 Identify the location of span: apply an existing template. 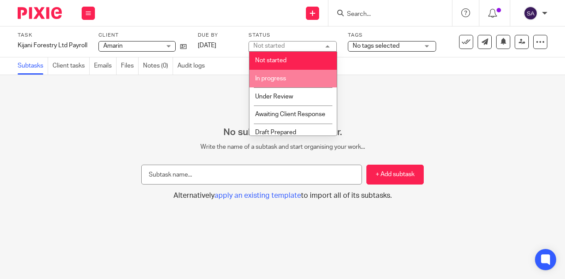
(258, 195).